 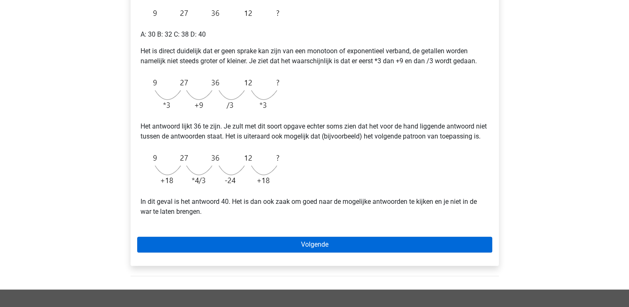 What do you see at coordinates (315, 56) in the screenshot?
I see `p: Het is direct duidelijk dat er geen sprake kan zijn van een monotoon of exponentieel verband, de ...` at bounding box center [315, 56].